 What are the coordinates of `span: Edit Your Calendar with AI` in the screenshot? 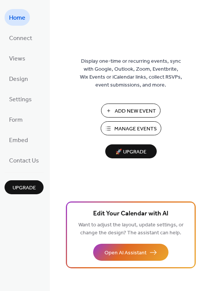 It's located at (130, 214).